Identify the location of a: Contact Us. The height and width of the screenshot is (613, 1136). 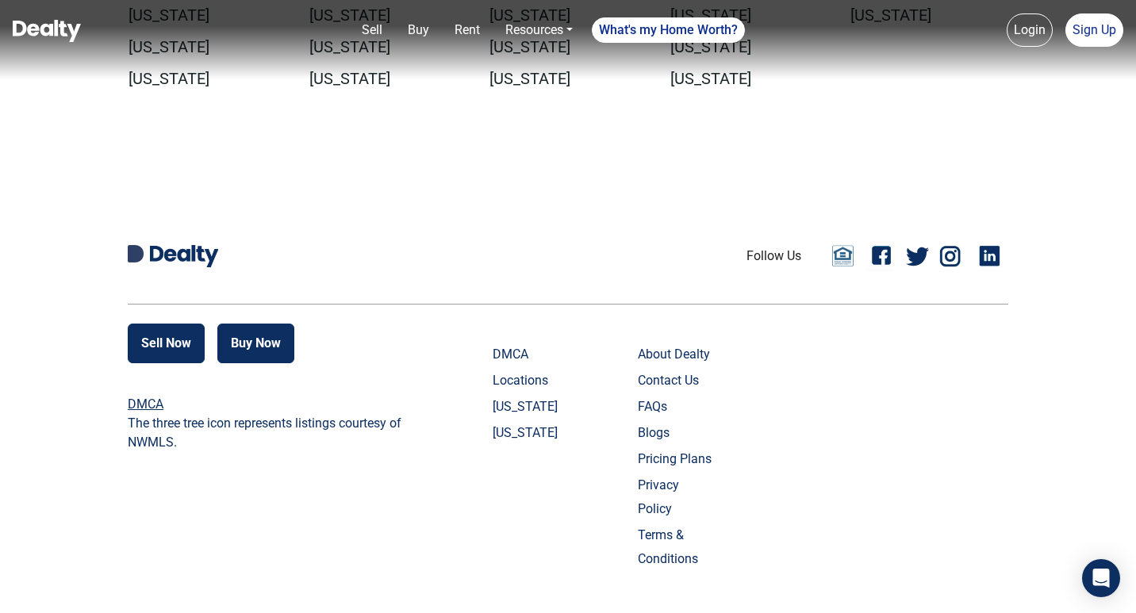
(677, 381).